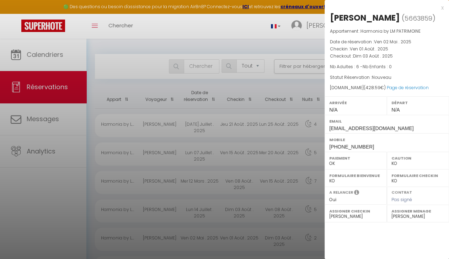  I want to click on p: Checkout :, so click(387, 56).